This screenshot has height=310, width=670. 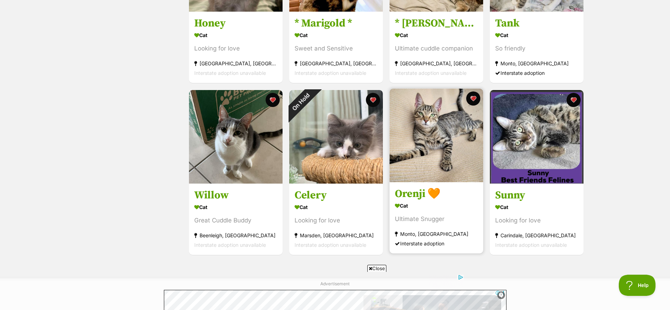 What do you see at coordinates (336, 195) in the screenshot?
I see `h3: Celery` at bounding box center [336, 195].